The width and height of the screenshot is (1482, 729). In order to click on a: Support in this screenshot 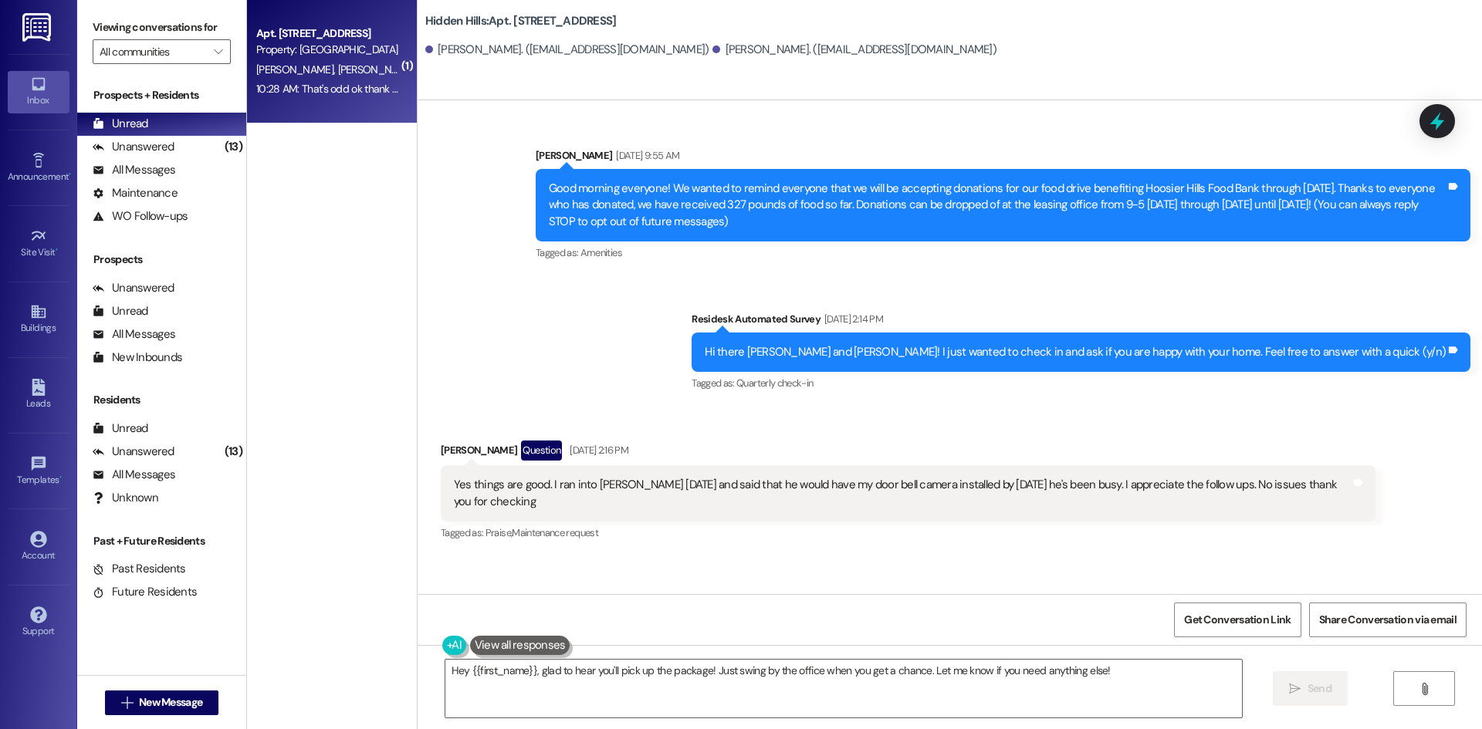, I will do `click(39, 623)`.